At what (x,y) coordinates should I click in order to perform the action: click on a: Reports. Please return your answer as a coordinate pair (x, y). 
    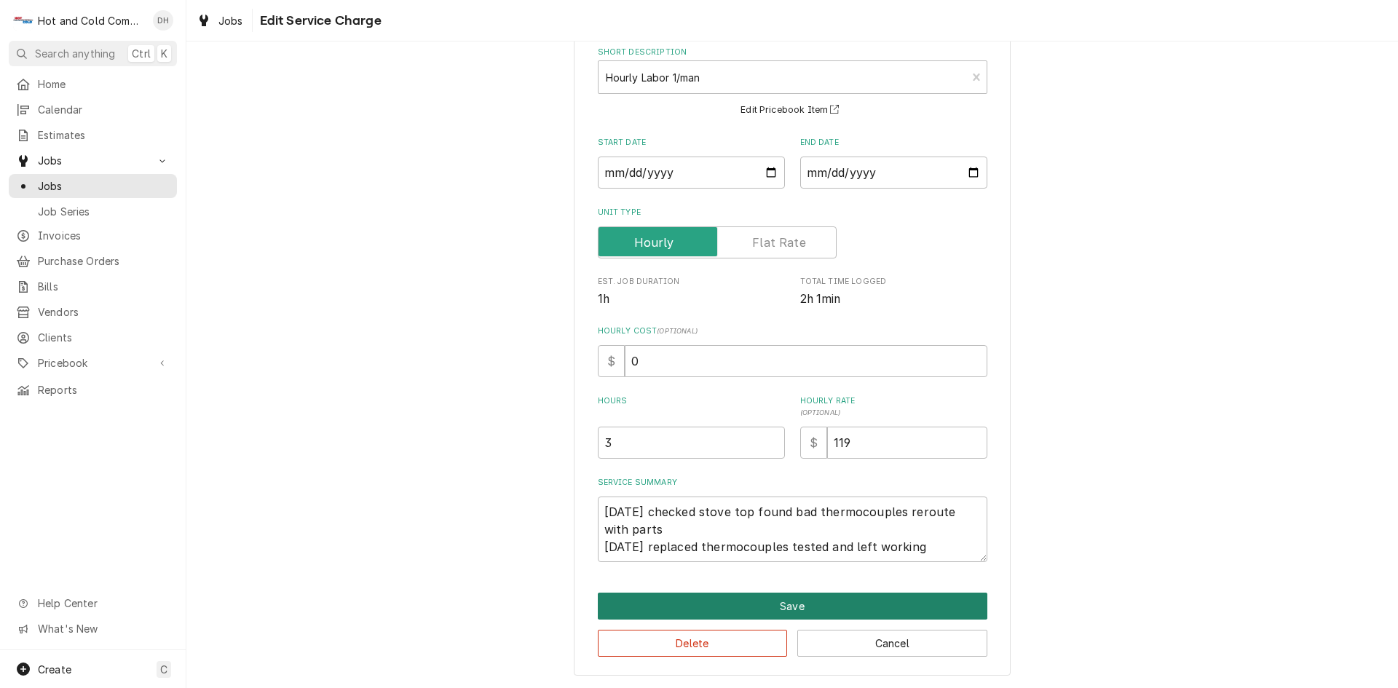
    Looking at the image, I should click on (92, 390).